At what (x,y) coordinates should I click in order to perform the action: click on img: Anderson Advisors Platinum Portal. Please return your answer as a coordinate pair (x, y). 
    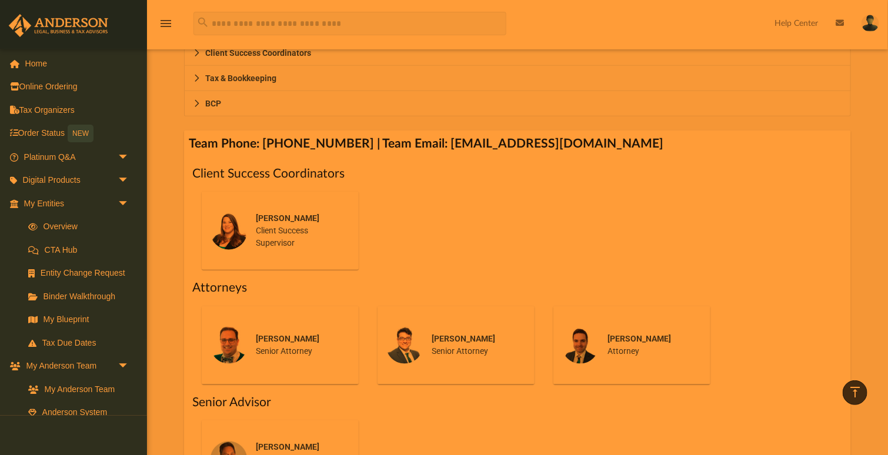
    Looking at the image, I should click on (58, 25).